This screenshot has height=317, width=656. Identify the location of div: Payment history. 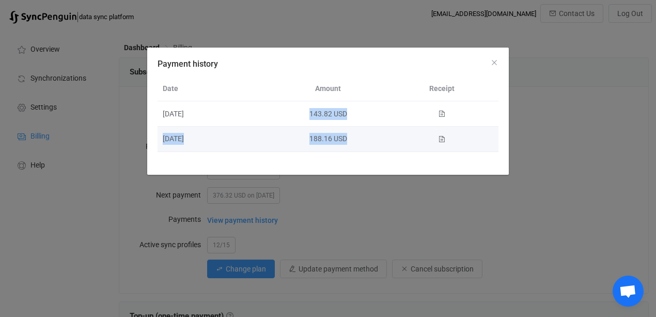
(328, 111).